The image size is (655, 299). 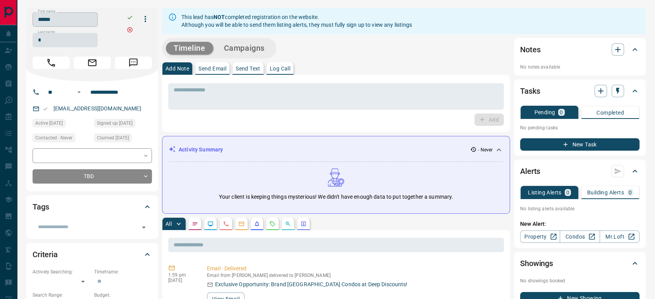 What do you see at coordinates (123, 272) in the screenshot?
I see `p: Timeframe:` at bounding box center [123, 272].